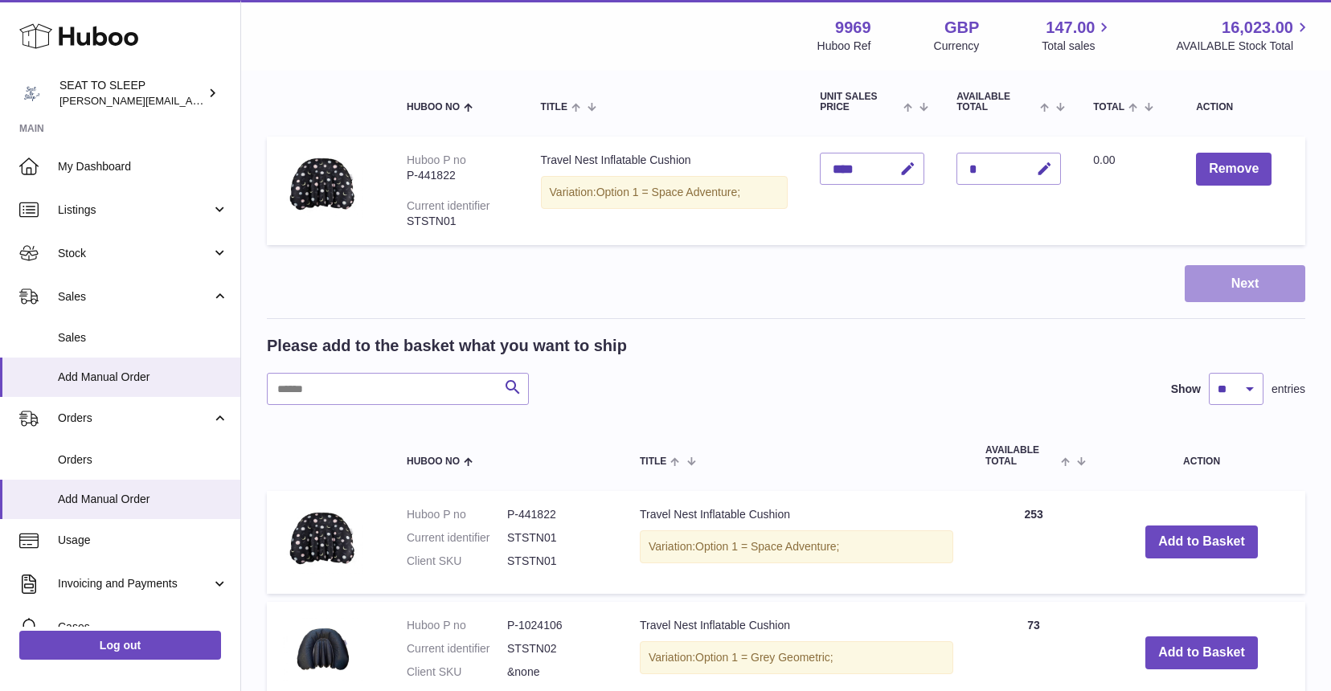 The width and height of the screenshot is (1331, 691). I want to click on dd: P-1024106, so click(557, 625).